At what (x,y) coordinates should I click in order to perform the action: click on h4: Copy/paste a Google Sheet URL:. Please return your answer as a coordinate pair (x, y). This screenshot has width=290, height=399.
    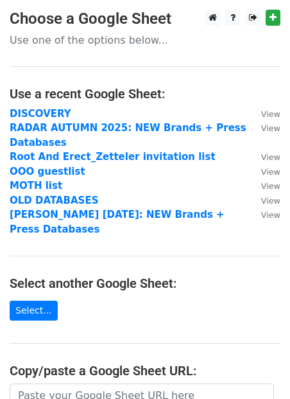
    Looking at the image, I should click on (145, 370).